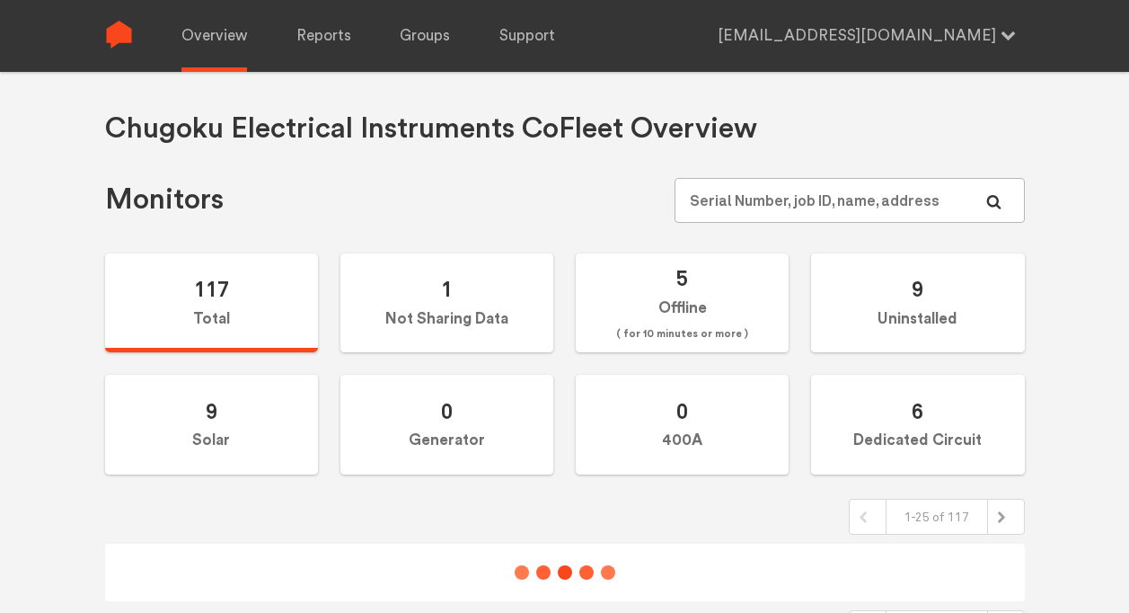 Image resolution: width=1129 pixels, height=613 pixels. Describe the element at coordinates (446, 288) in the screenshot. I see `span: 1` at that location.